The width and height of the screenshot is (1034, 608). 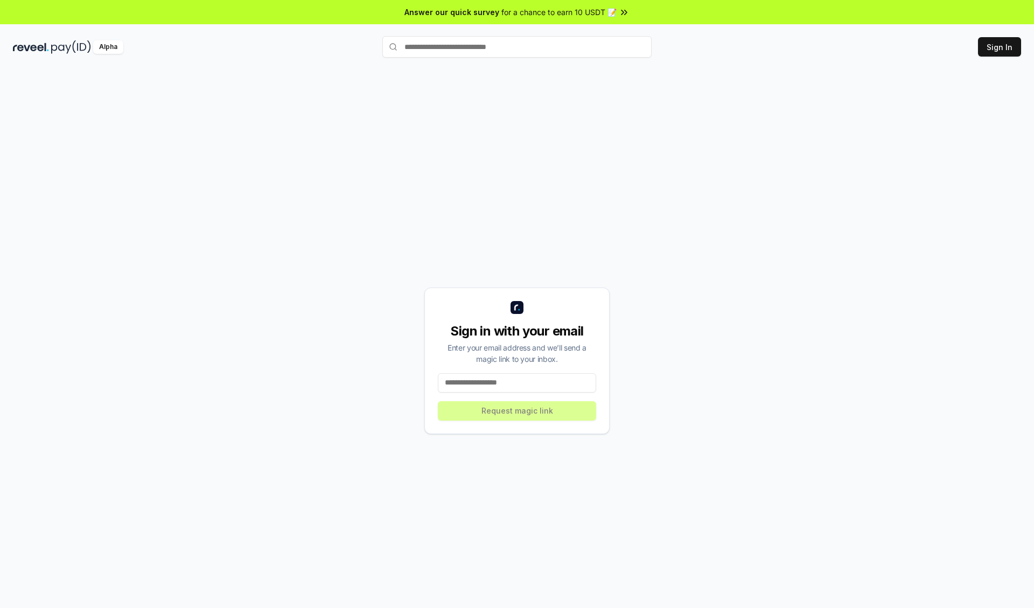 I want to click on img: reveel_dark, so click(x=31, y=47).